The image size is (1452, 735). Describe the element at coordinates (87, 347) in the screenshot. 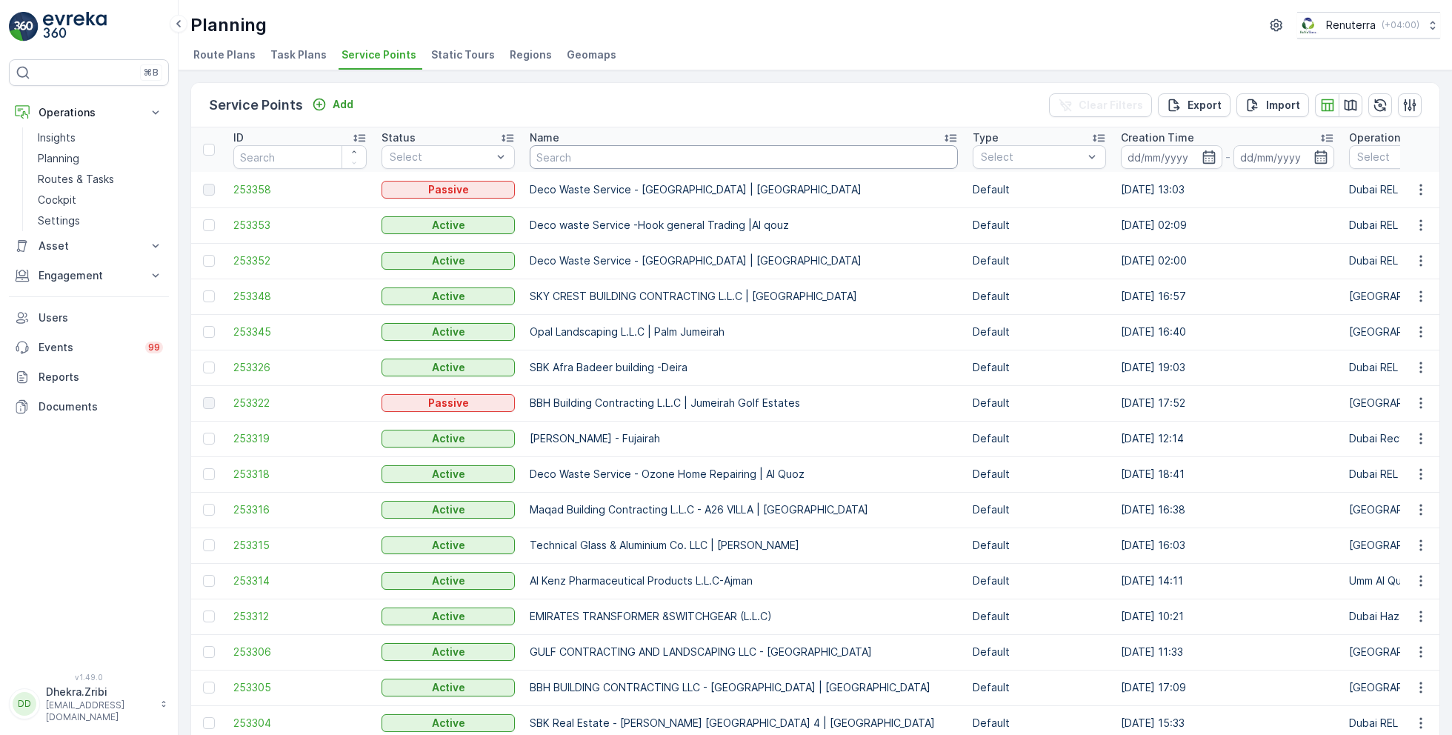

I see `p: Events` at that location.